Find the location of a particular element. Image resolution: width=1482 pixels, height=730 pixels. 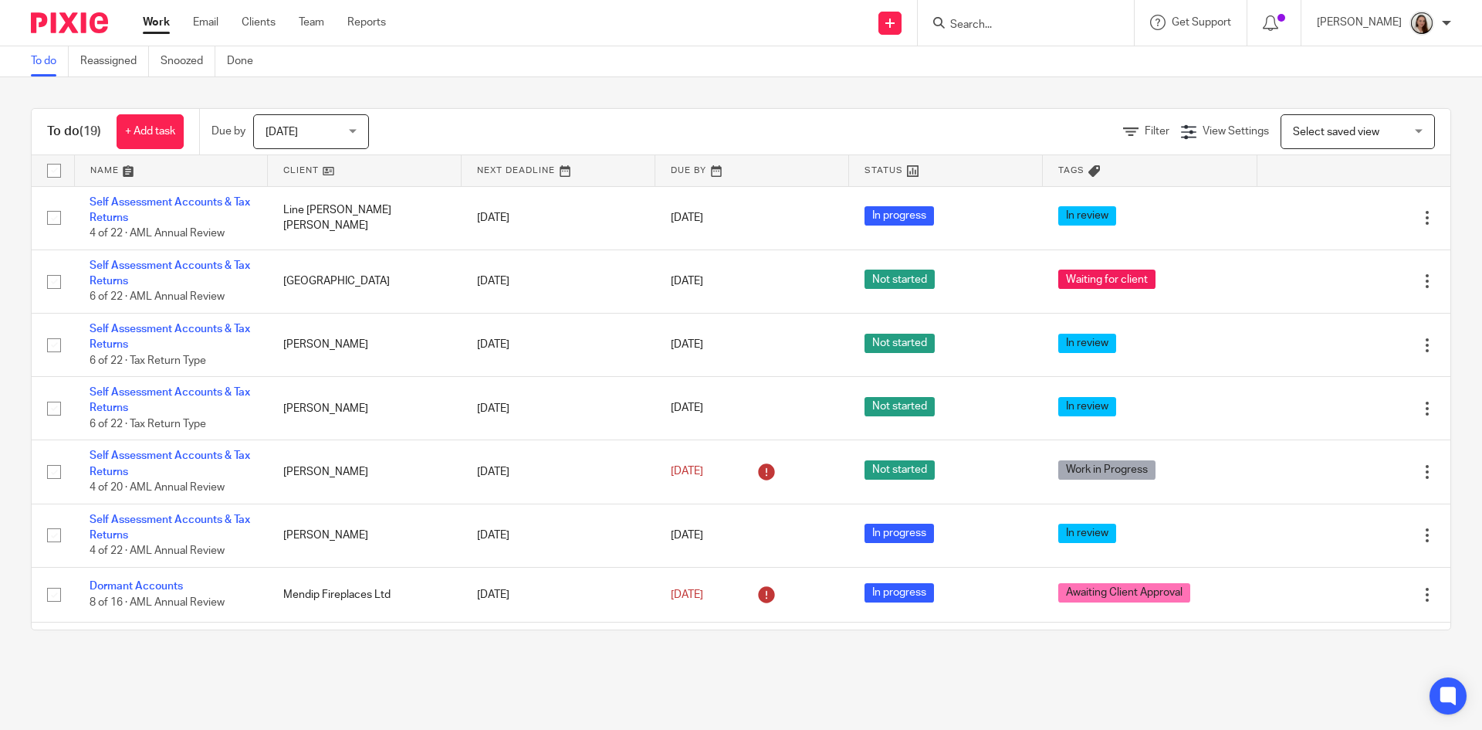

span: 4 of 20 · AML Annual Review is located at coordinates (157, 487).